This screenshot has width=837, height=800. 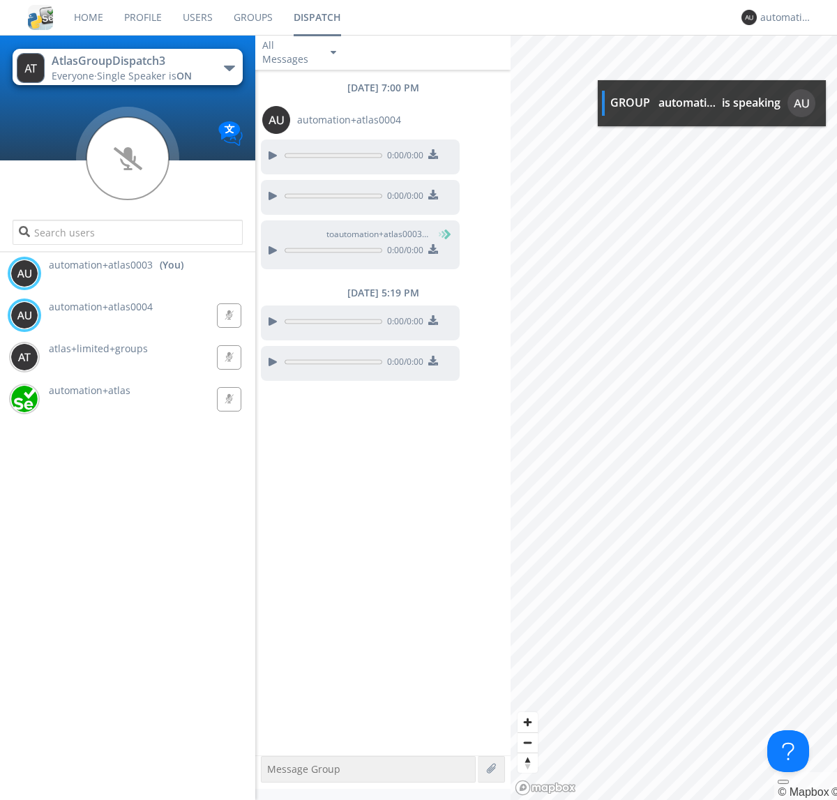 What do you see at coordinates (100, 265) in the screenshot?
I see `span: automation+atlas0003` at bounding box center [100, 265].